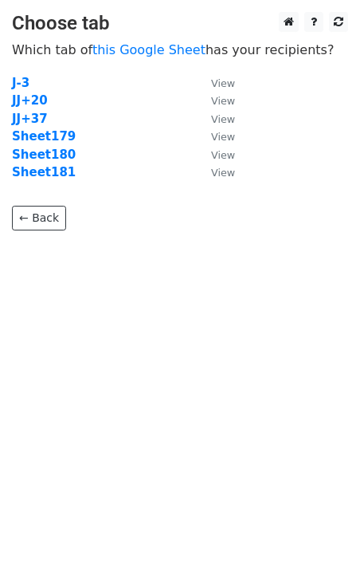  Describe the element at coordinates (44, 136) in the screenshot. I see `a: Sheet179` at that location.